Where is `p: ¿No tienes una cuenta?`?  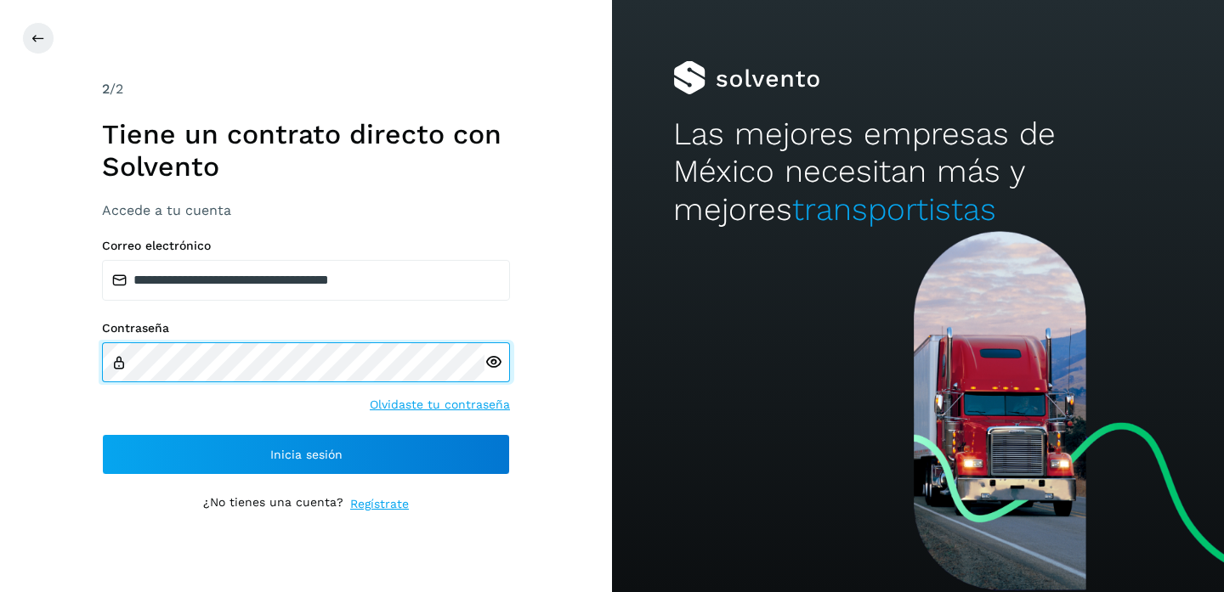
p: ¿No tienes una cuenta? is located at coordinates (273, 504).